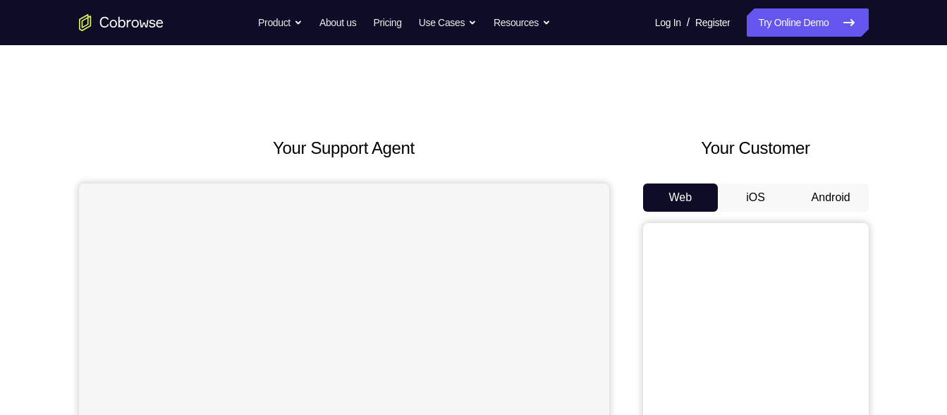 The width and height of the screenshot is (947, 415). Describe the element at coordinates (808, 23) in the screenshot. I see `a: Try Online Demo` at that location.